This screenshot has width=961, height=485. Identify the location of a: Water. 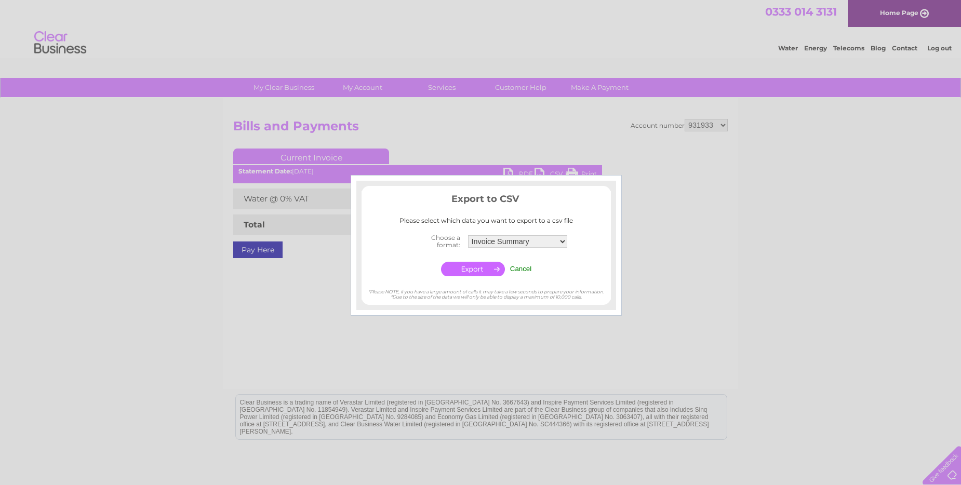
(788, 48).